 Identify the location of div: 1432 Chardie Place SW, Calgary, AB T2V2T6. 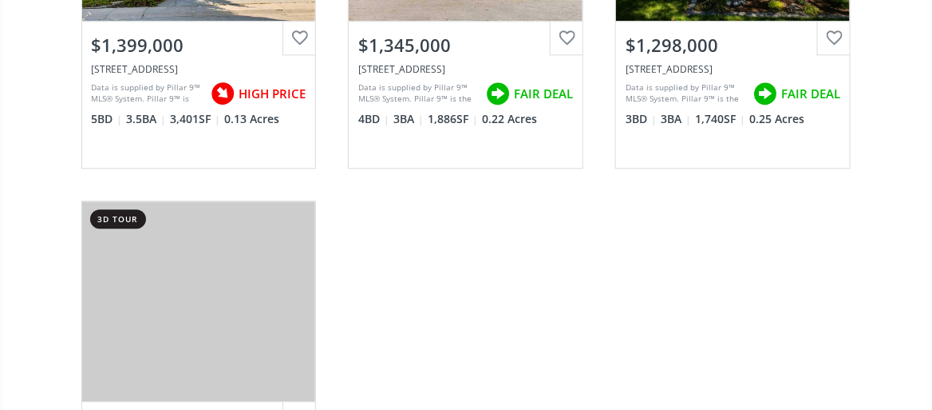
(733, 69).